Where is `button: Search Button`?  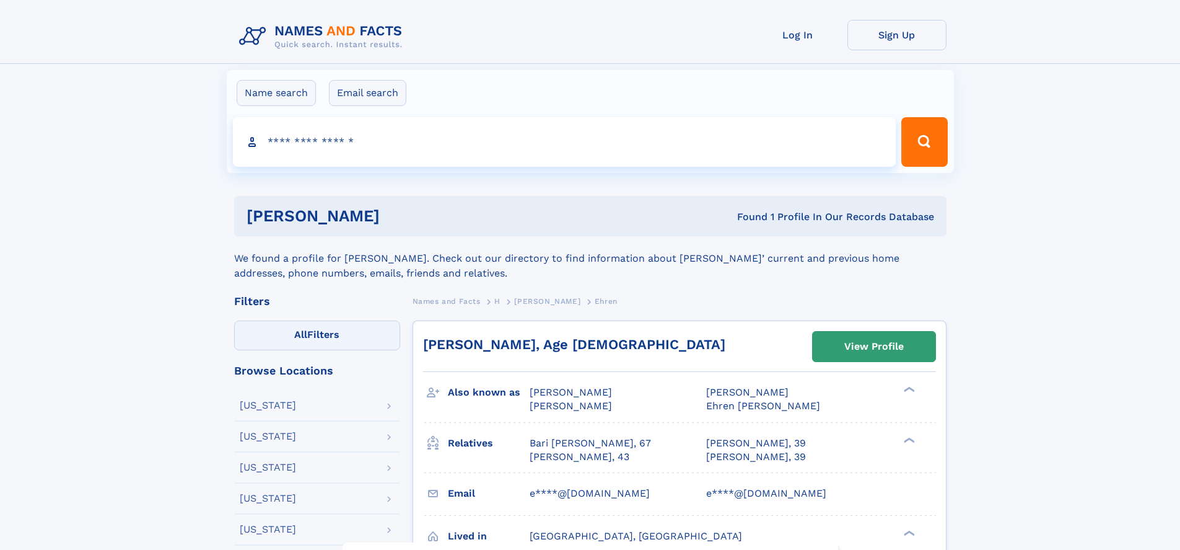 button: Search Button is located at coordinates (924, 142).